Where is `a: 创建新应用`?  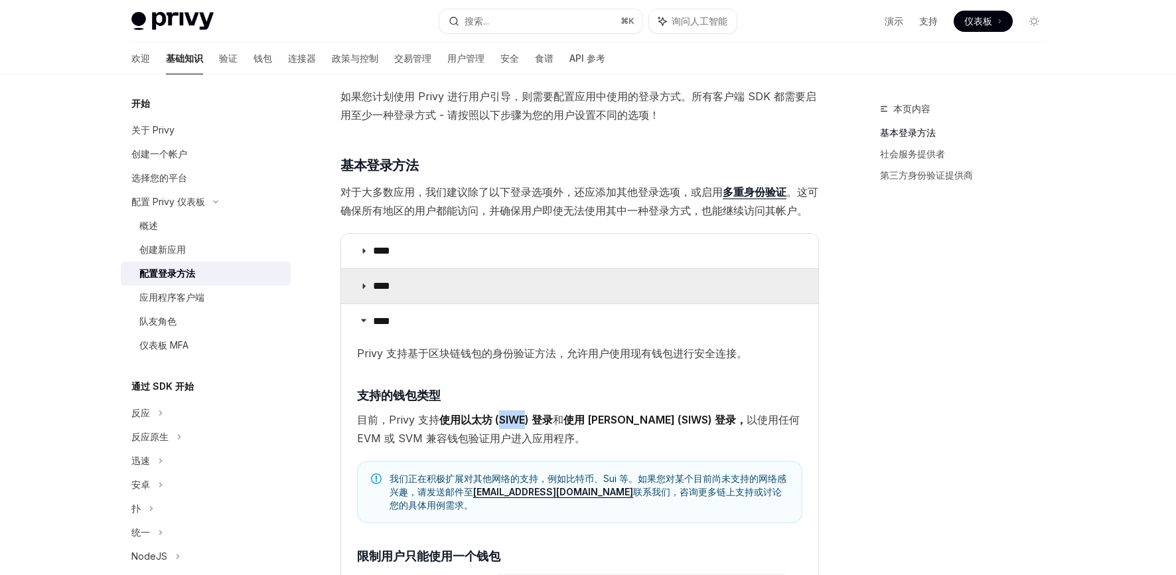 a: 创建新应用 is located at coordinates (206, 250).